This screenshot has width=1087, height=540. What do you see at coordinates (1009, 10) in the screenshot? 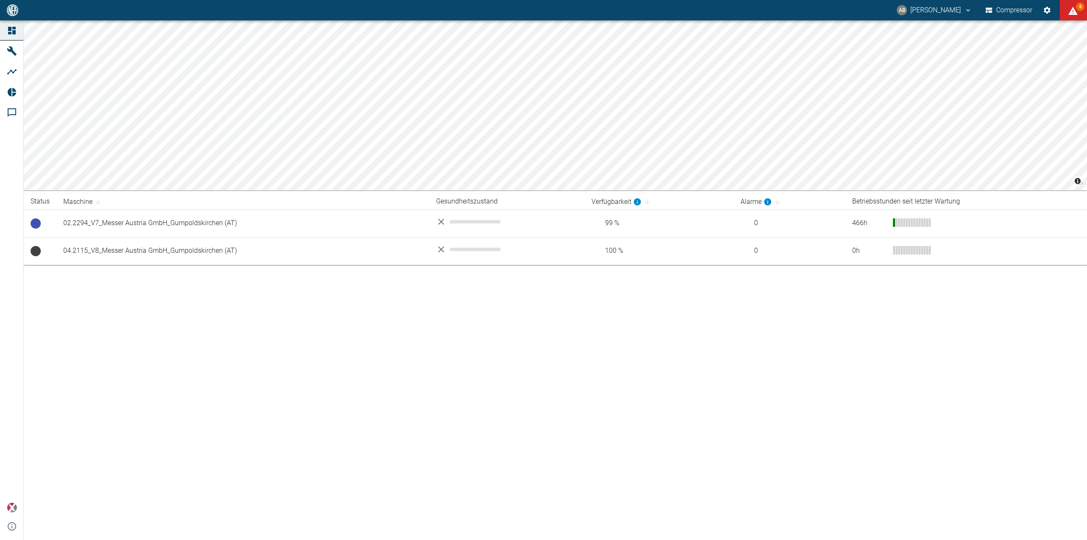
I see `button: Compressor` at bounding box center [1009, 10].